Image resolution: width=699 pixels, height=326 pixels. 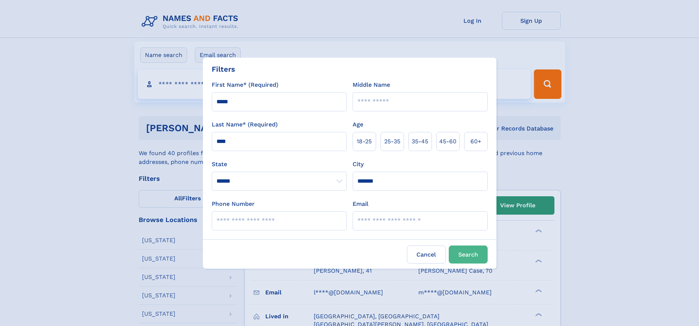 I want to click on label: Age, so click(x=358, y=124).